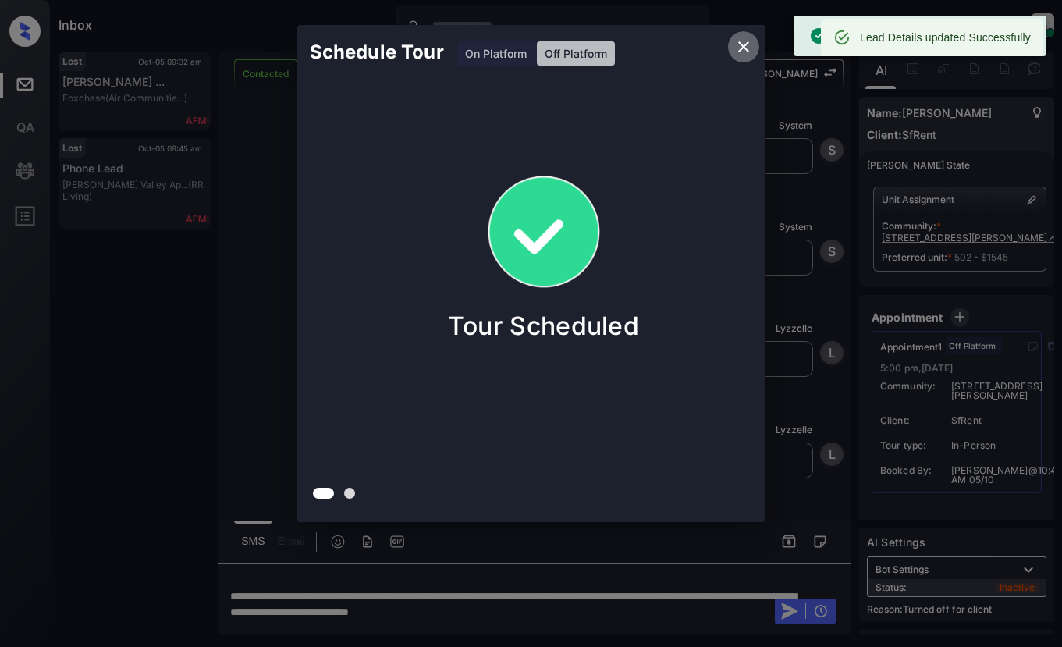 Image resolution: width=1062 pixels, height=647 pixels. What do you see at coordinates (914, 36) in the screenshot?
I see `div: Off-Platform Tour scheduled successfully` at bounding box center [914, 36].